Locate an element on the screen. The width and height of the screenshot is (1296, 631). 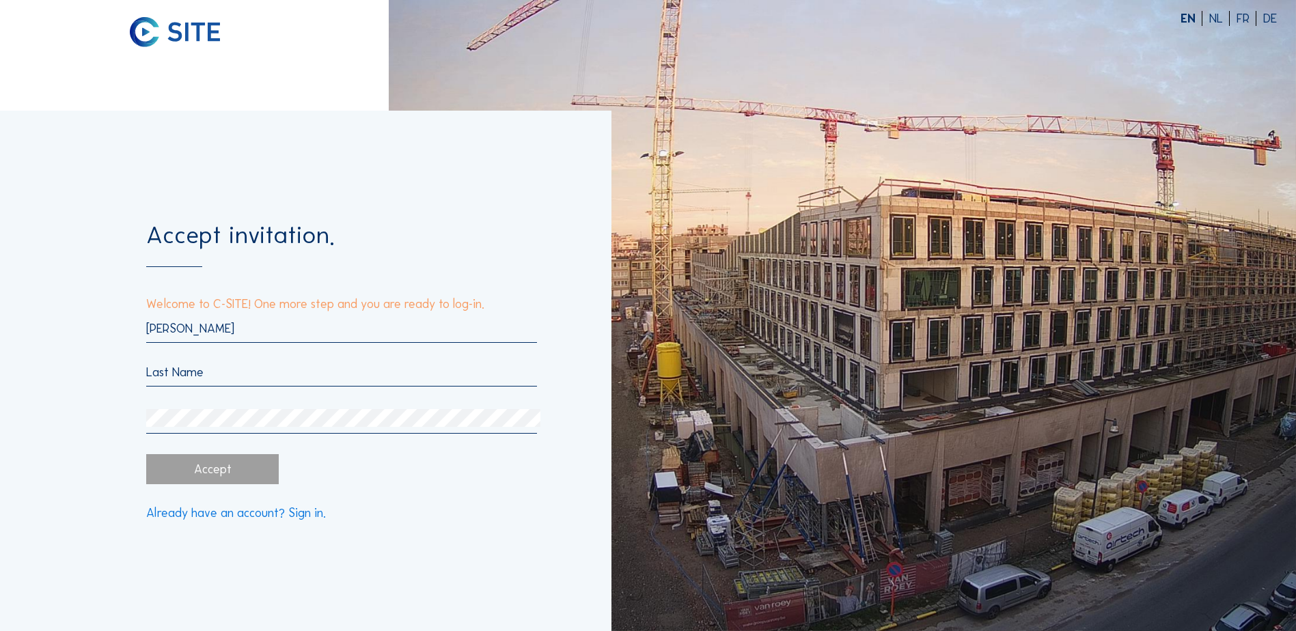
img: C-SITE logo is located at coordinates (175, 32).